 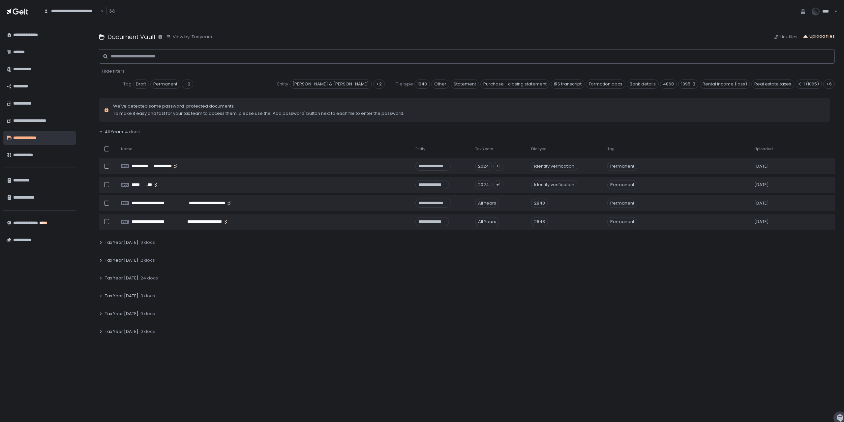 What do you see at coordinates (259, 106) in the screenshot?
I see `span: We've detected some password-protected documents.` at bounding box center [259, 106].